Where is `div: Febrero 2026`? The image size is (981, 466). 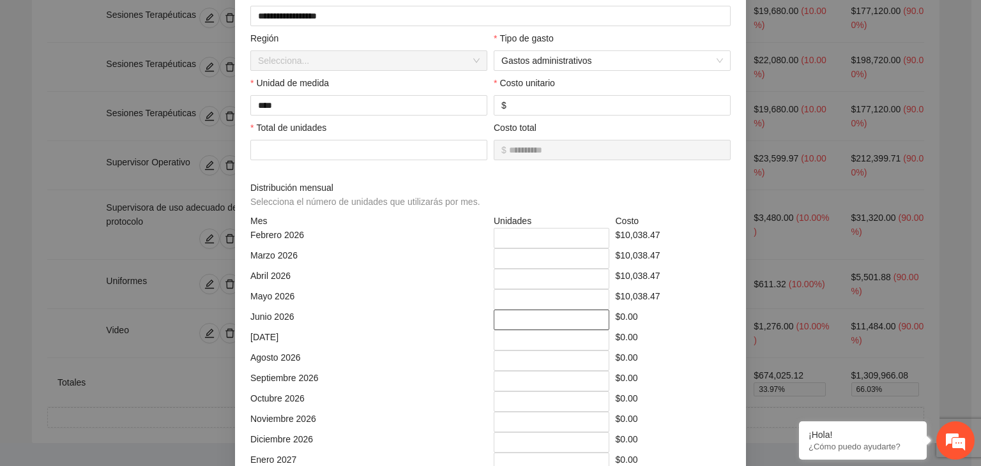 div: Febrero 2026 is located at coordinates (369, 238).